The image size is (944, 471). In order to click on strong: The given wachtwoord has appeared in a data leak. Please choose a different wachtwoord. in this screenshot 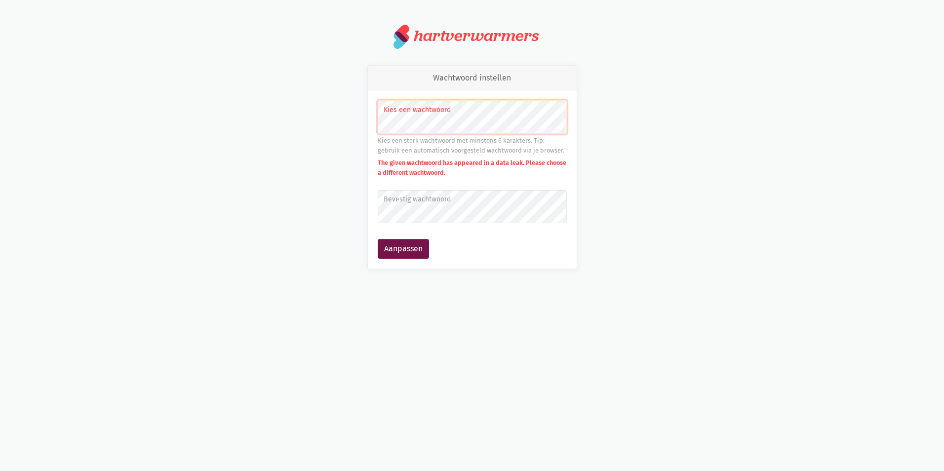, I will do `click(472, 167)`.